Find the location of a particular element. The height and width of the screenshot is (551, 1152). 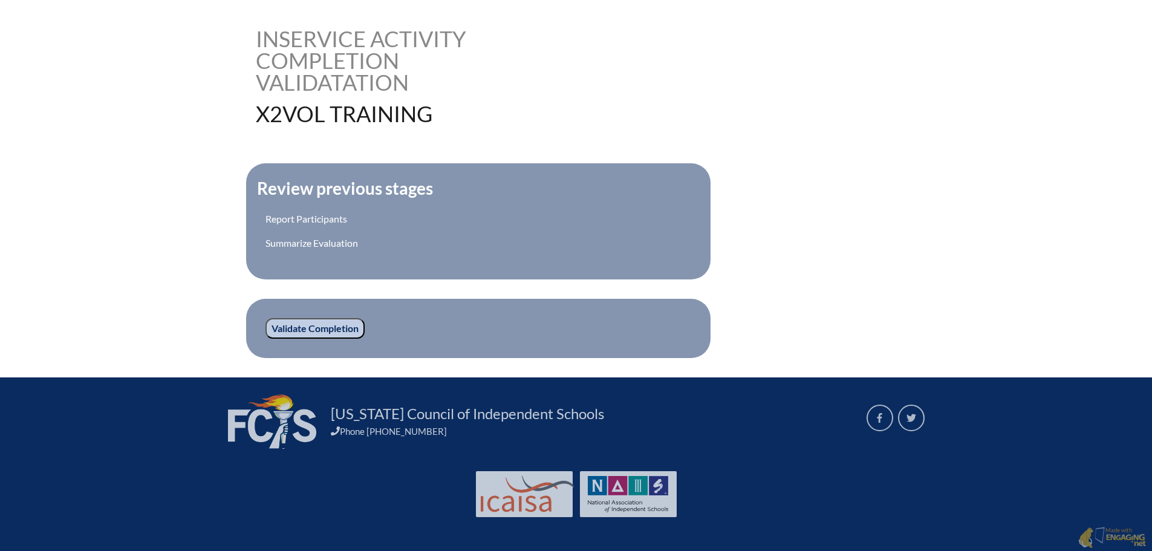

a: Summarize Evaluation is located at coordinates (311, 243).